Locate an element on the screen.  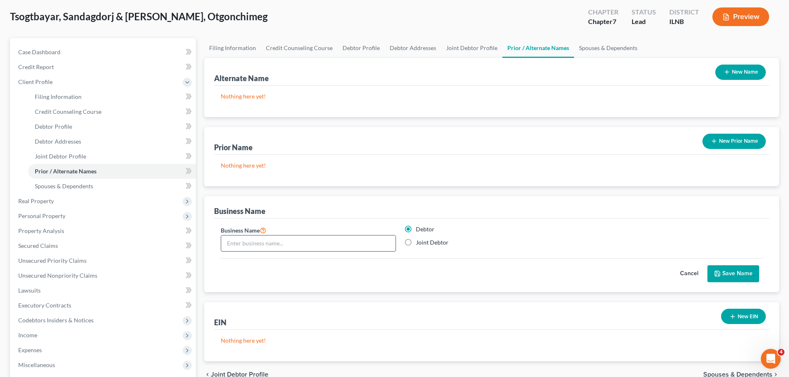
span: Personal Property is located at coordinates (42, 216).